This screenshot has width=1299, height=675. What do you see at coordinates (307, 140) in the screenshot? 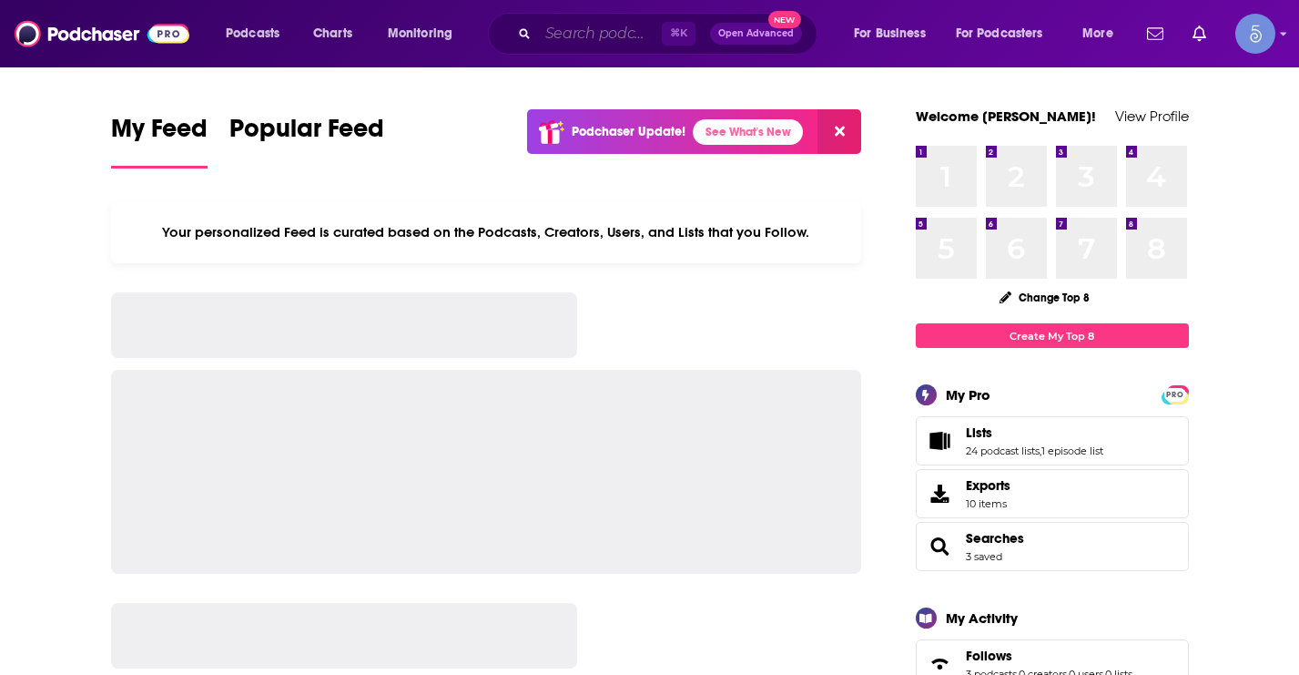
I see `a: Popular Feed` at bounding box center [307, 140].